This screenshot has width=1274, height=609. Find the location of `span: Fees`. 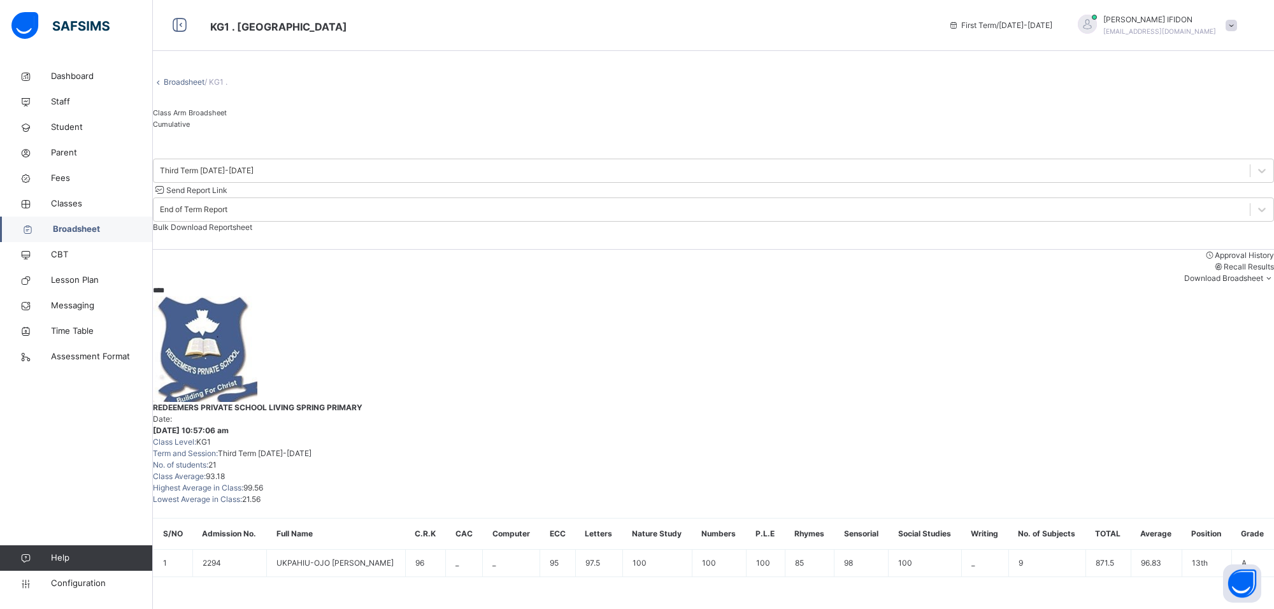

span: Fees is located at coordinates (102, 178).